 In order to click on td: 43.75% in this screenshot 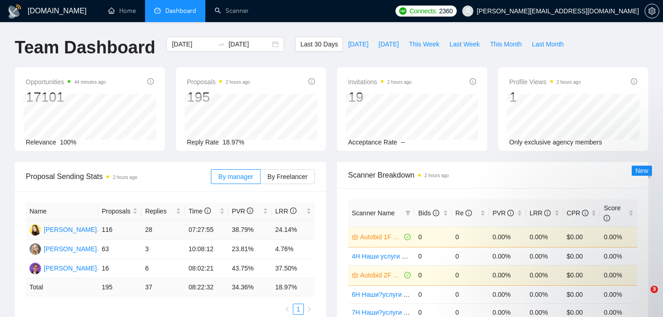, I will do `click(250, 269)`.